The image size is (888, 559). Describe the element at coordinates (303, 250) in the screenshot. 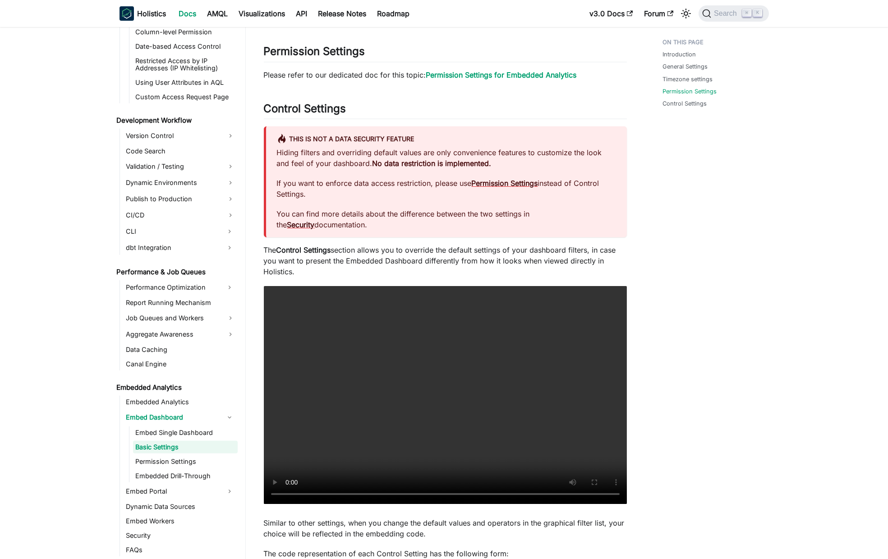

I see `strong: Control Settings` at that location.